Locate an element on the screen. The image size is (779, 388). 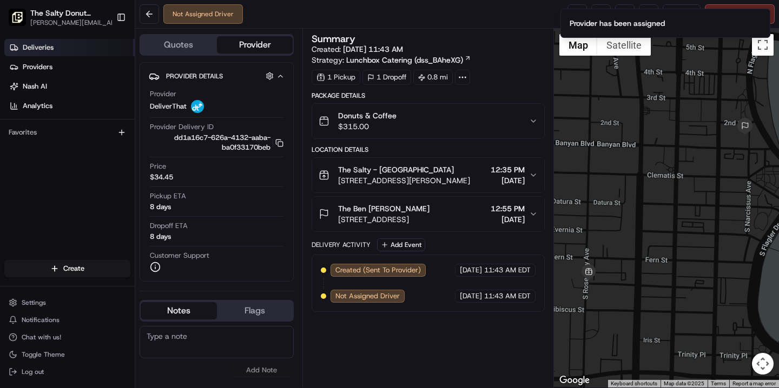
button: dd1a16c7-626a-4132-aaba-ba0f33170beb is located at coordinates (216, 143).